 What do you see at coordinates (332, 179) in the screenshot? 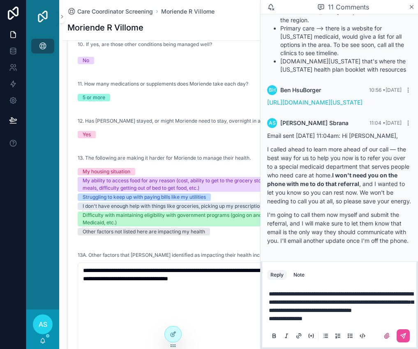
I see `strong: I won't need you on the phone with me to do that referral` at bounding box center [332, 179].